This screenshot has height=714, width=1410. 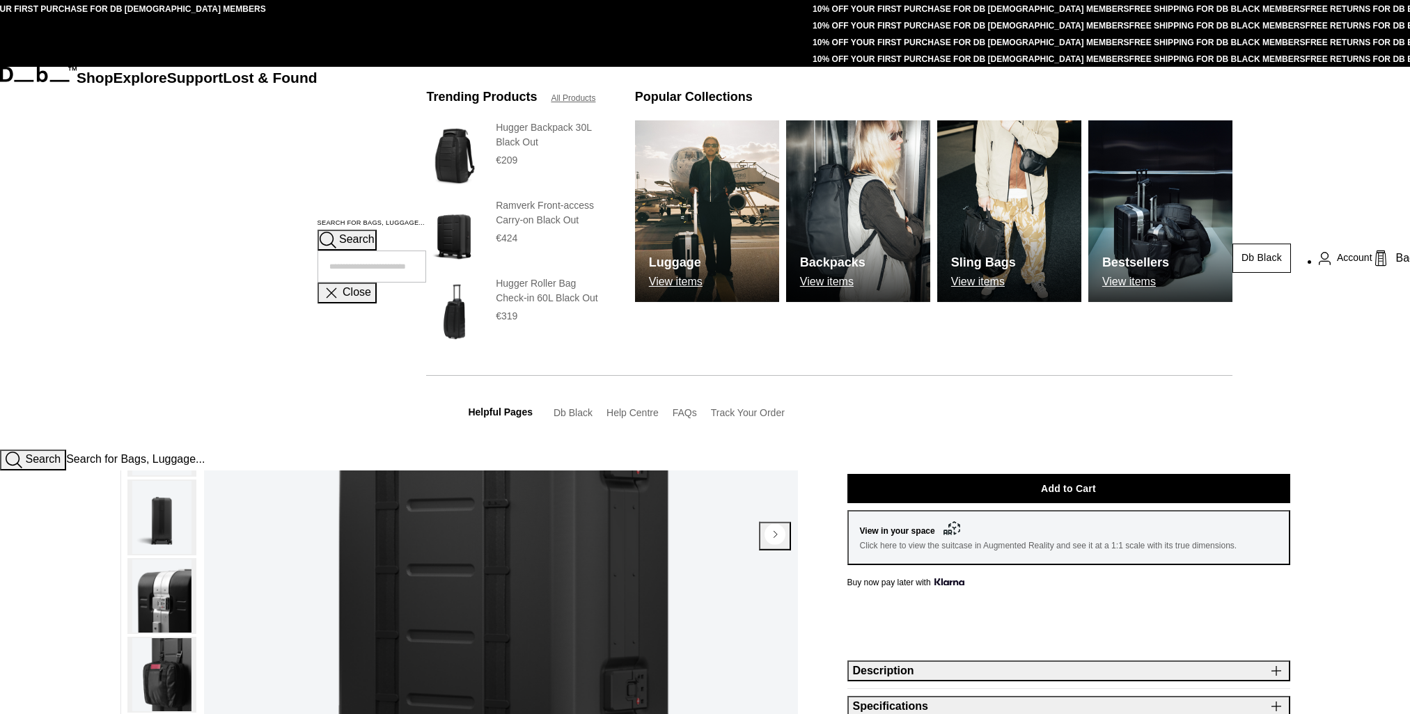 I want to click on button: Search, so click(x=347, y=240).